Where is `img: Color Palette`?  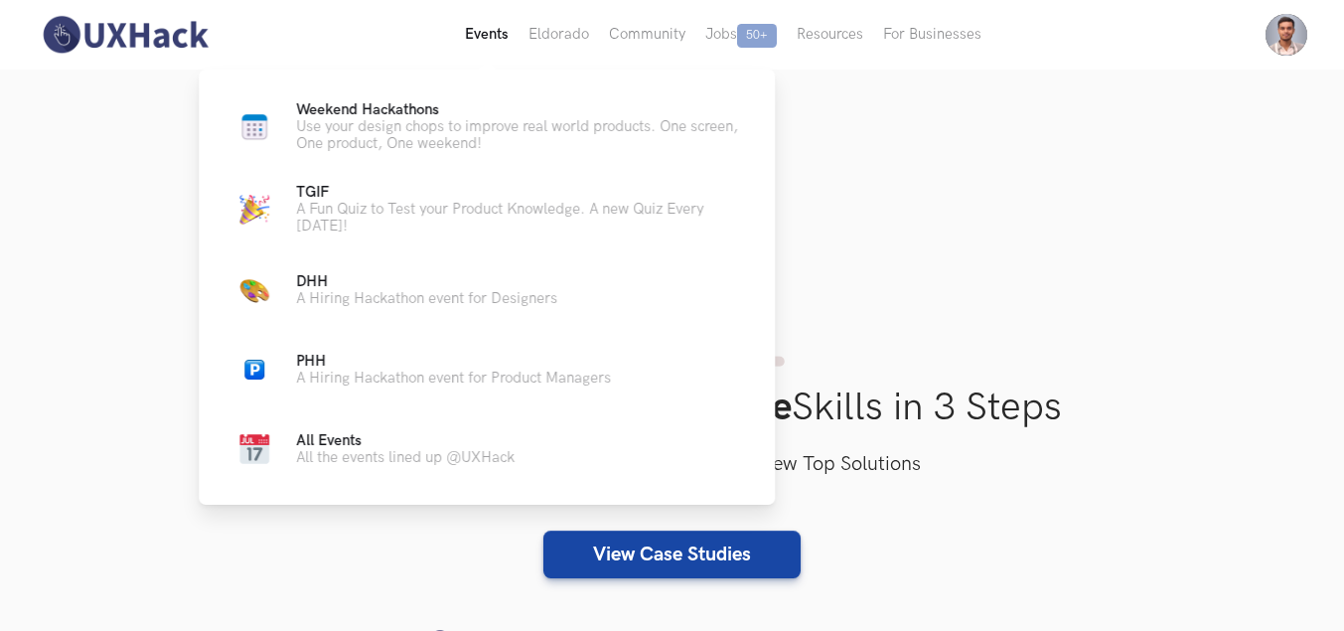 img: Color Palette is located at coordinates (254, 290).